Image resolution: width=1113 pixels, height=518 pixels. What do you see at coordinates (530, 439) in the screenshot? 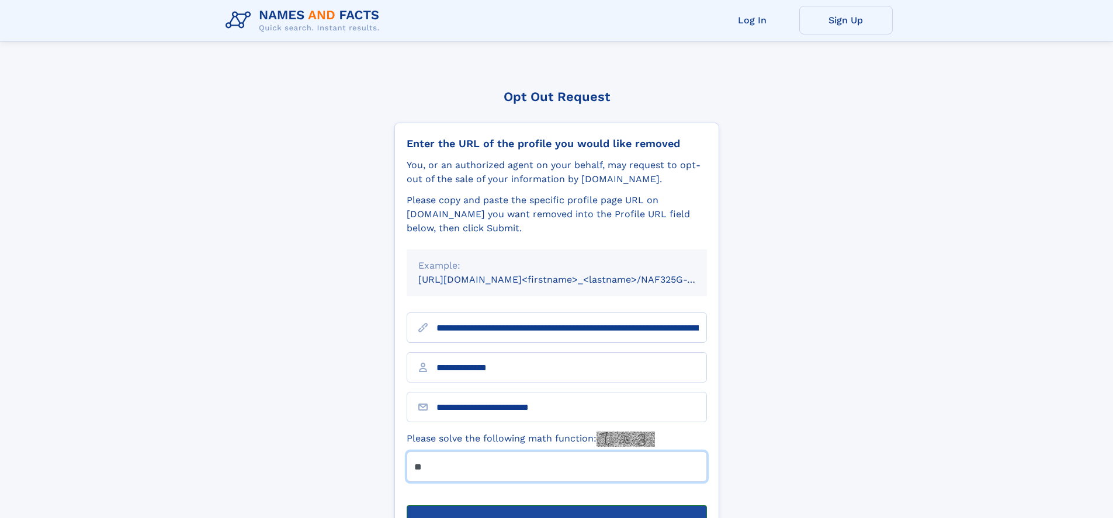
I see `label: Please solve the following math function:` at bounding box center [530, 439].